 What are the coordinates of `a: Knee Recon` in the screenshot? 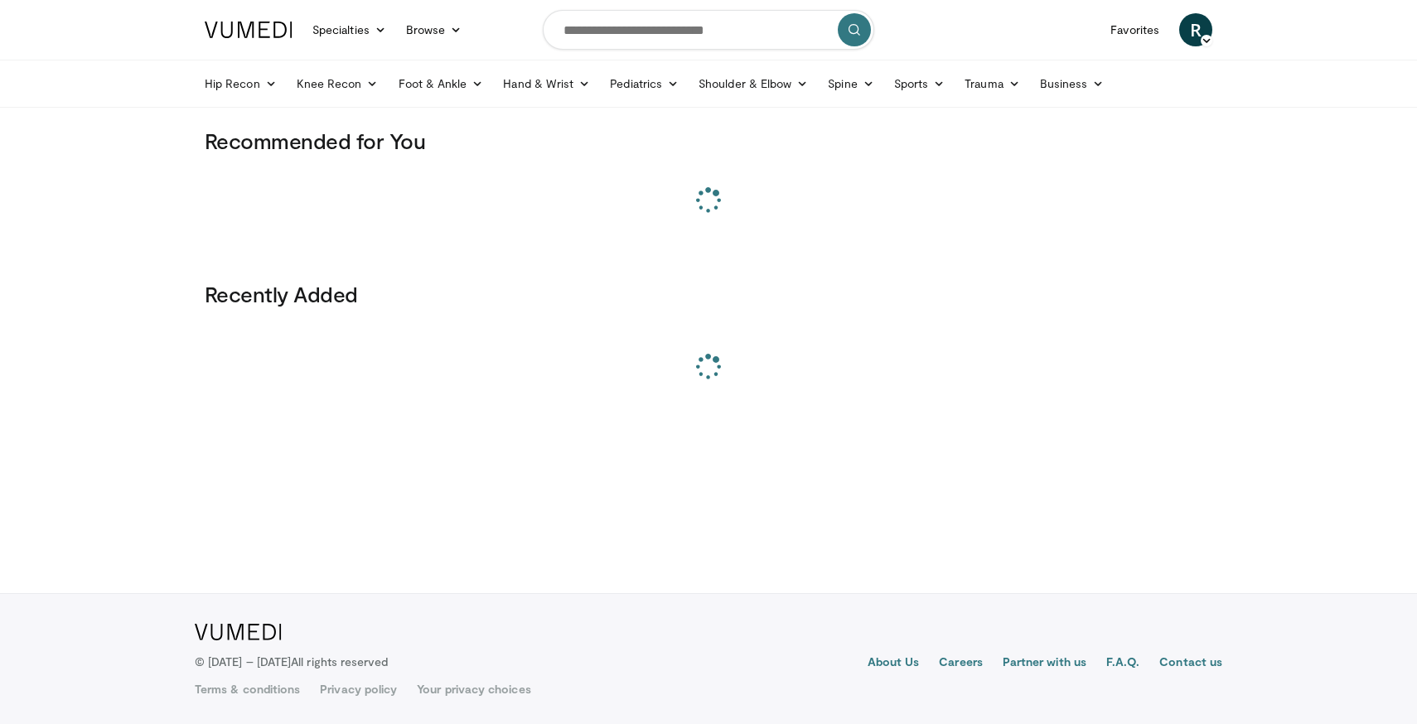 It's located at (337, 84).